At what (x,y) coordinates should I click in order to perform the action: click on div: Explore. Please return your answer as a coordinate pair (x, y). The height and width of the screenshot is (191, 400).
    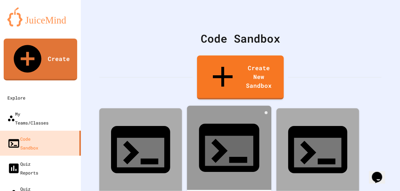
    Looking at the image, I should click on (16, 98).